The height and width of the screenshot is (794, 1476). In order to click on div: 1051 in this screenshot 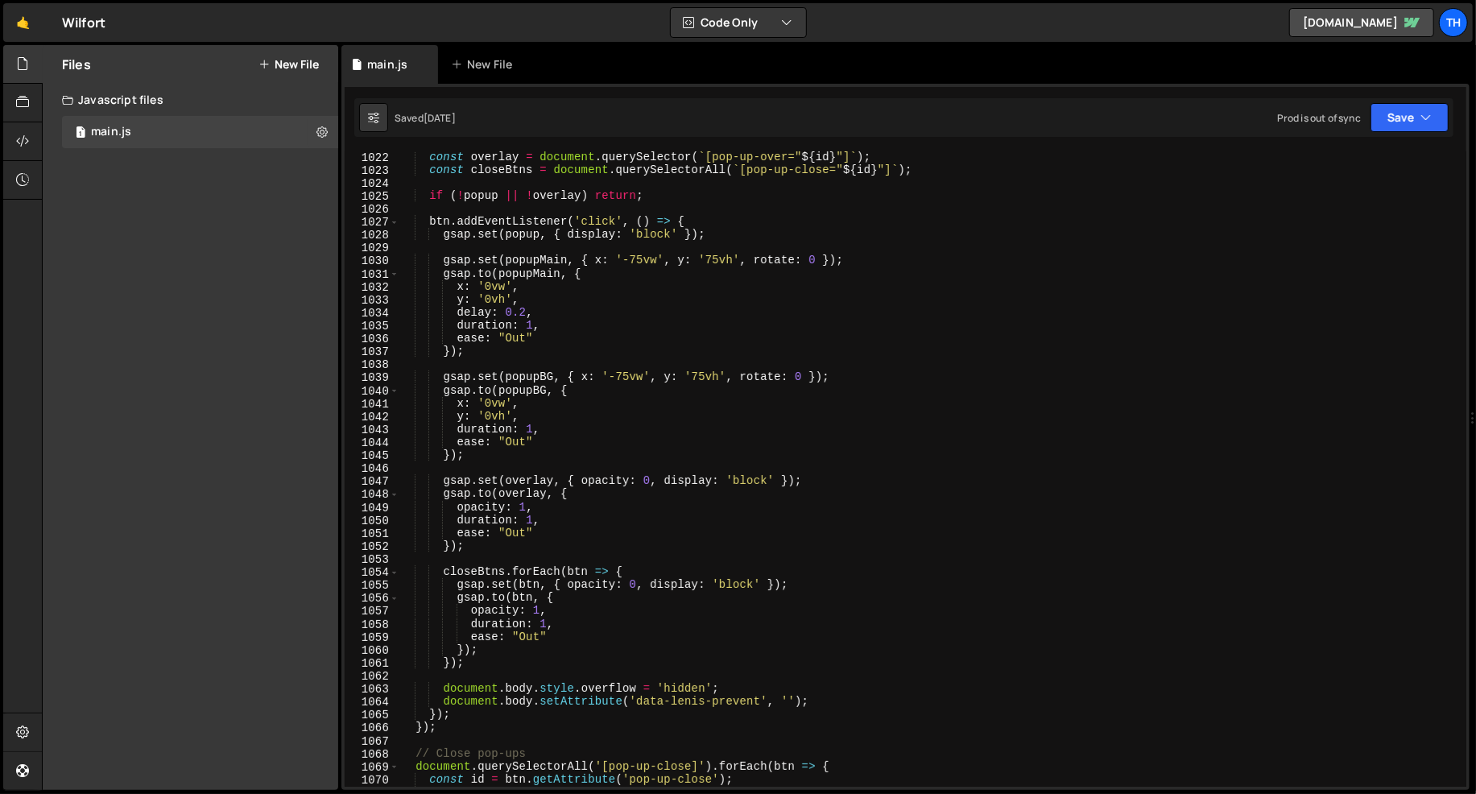, I will do `click(372, 534)`.